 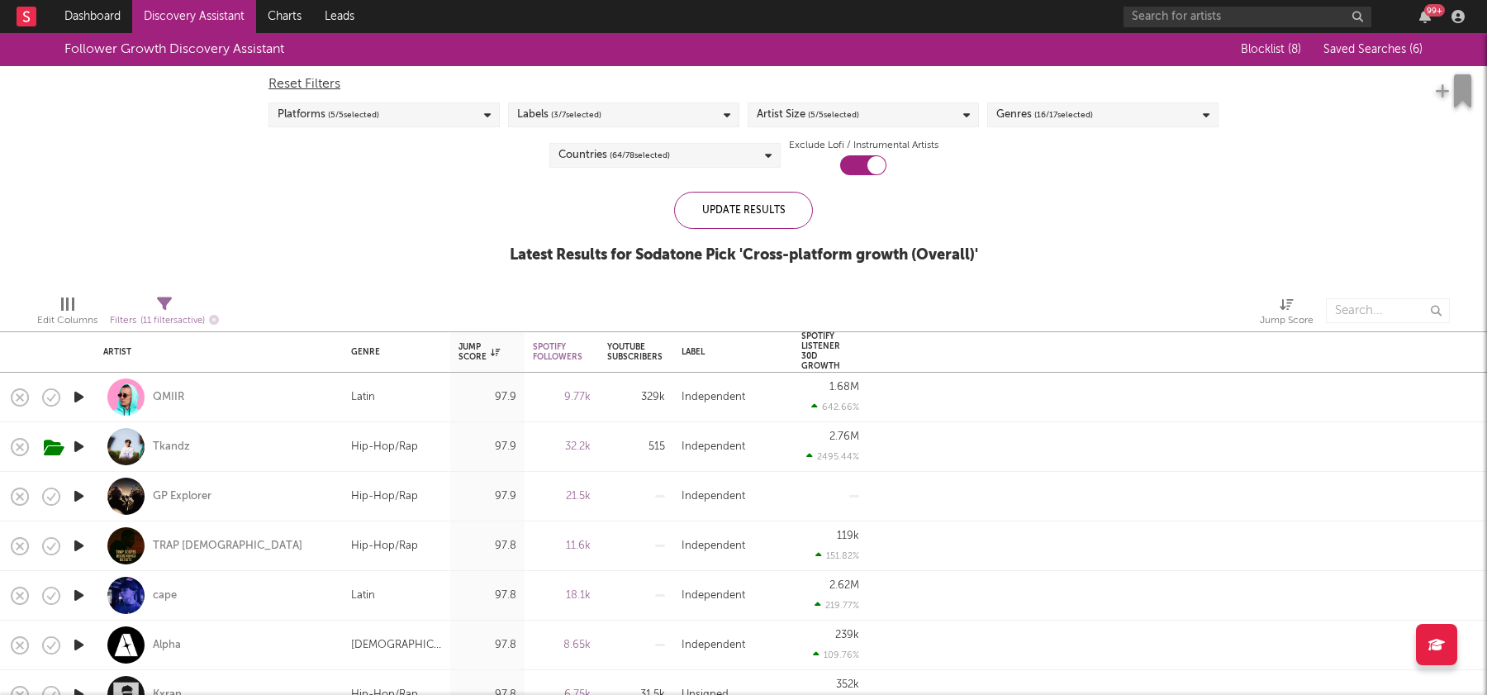 What do you see at coordinates (636, 447) in the screenshot?
I see `div: 515` at bounding box center [636, 447].